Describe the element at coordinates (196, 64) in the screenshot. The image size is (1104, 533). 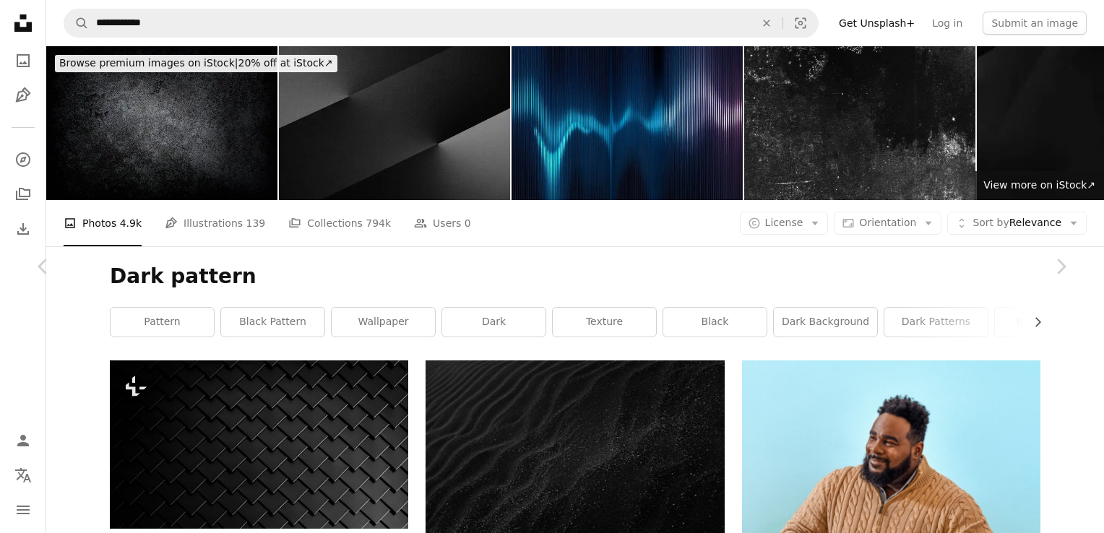
I see `a: Browse premium images on iStock|20% off at iStock↗` at that location.